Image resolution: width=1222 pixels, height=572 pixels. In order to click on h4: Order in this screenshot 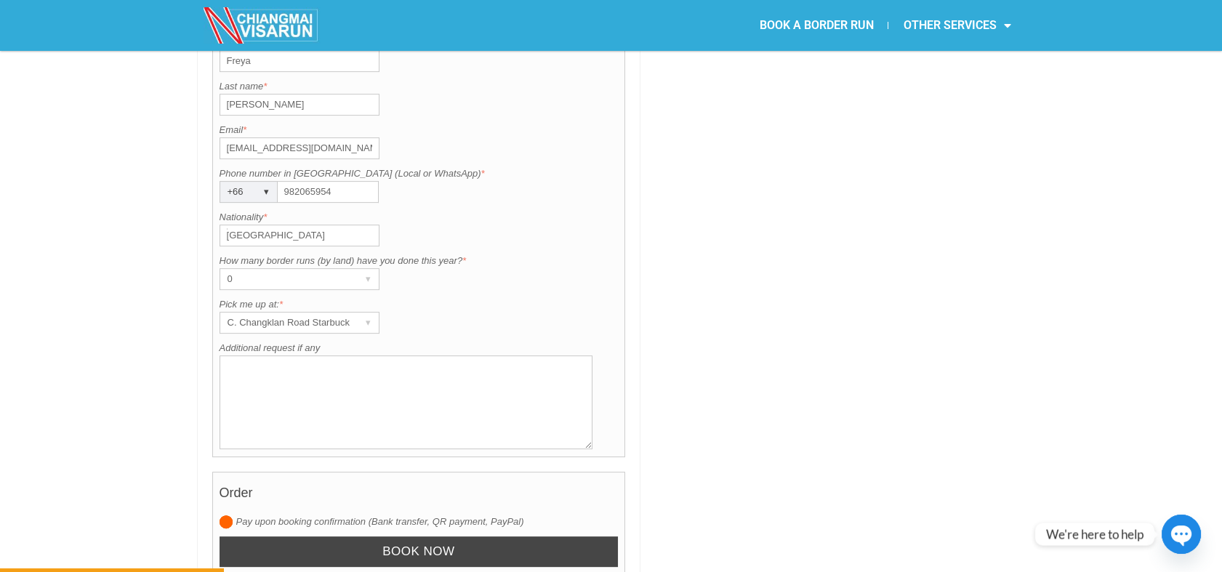, I will do `click(419, 497)`.